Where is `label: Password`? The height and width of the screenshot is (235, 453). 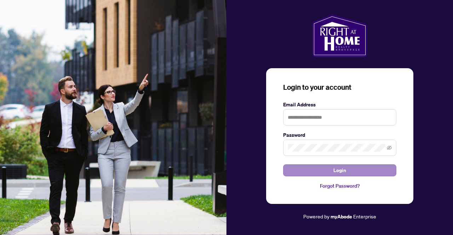
label: Password is located at coordinates (339, 135).